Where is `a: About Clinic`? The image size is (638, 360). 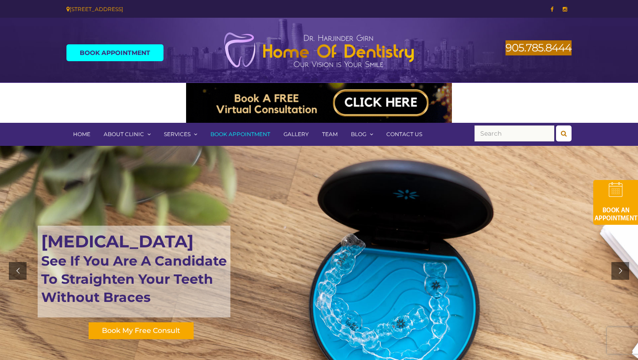 a: About Clinic is located at coordinates (127, 134).